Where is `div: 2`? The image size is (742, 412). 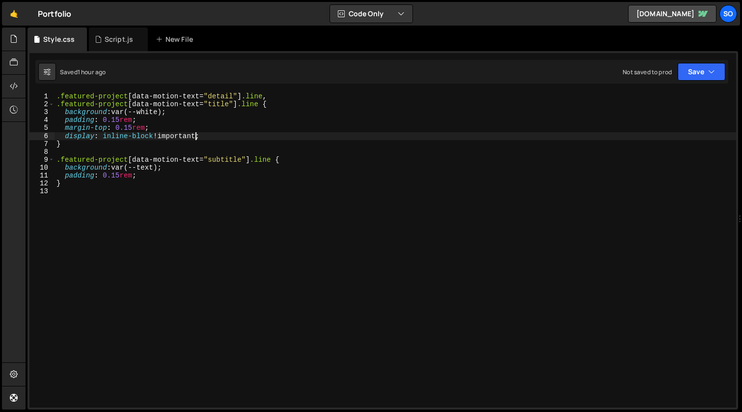
div: 2 is located at coordinates (42, 104).